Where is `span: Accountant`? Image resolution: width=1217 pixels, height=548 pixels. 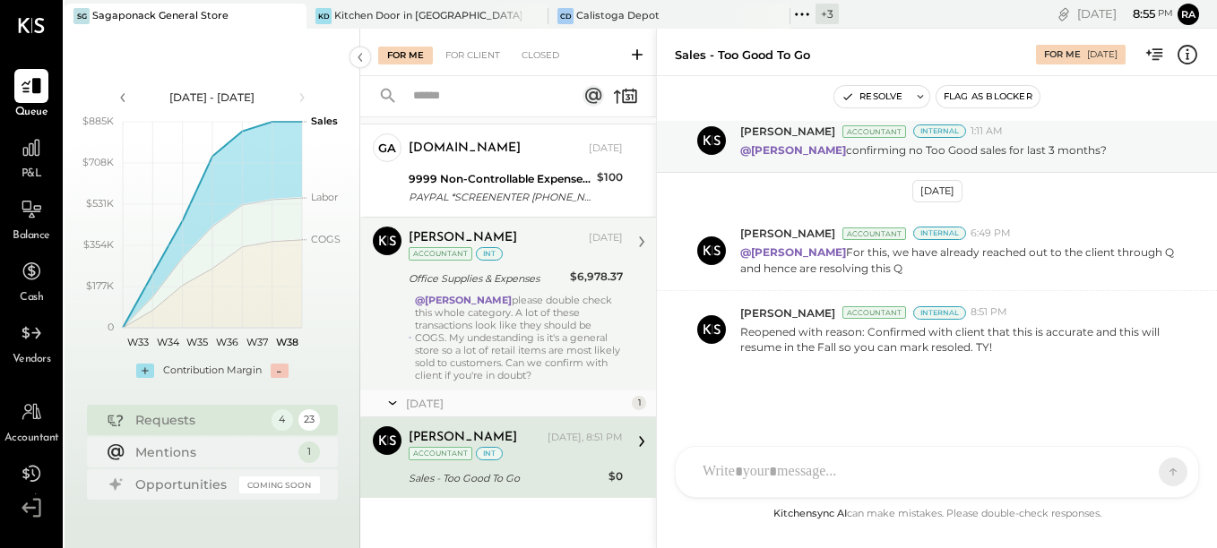 span: Accountant is located at coordinates (31, 439).